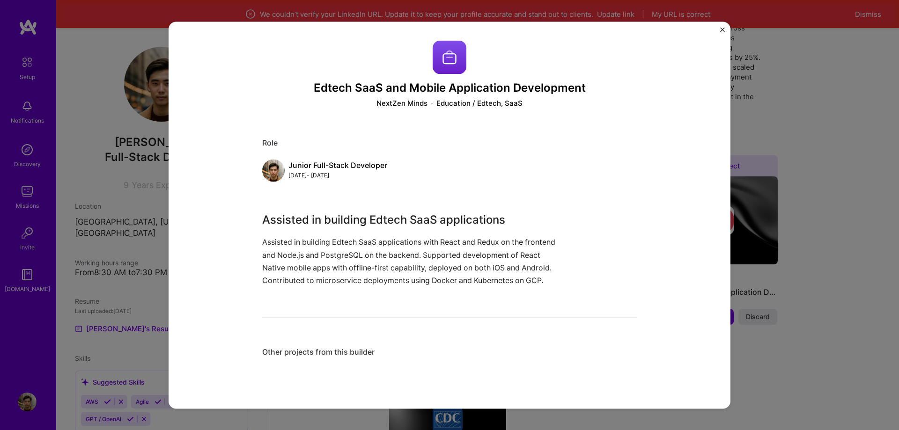  Describe the element at coordinates (414, 220) in the screenshot. I see `h3: Assisted in building Edtech SaaS applications` at that location.